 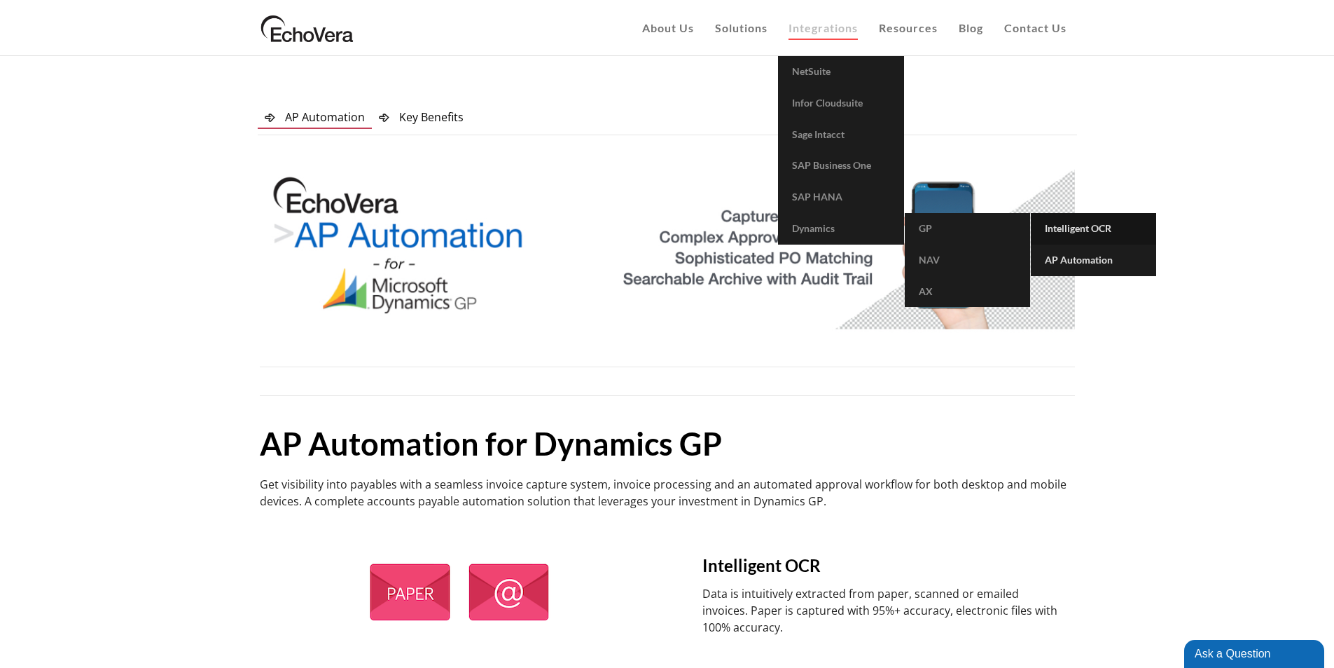 What do you see at coordinates (668, 27) in the screenshot?
I see `span: About Us` at bounding box center [668, 27].